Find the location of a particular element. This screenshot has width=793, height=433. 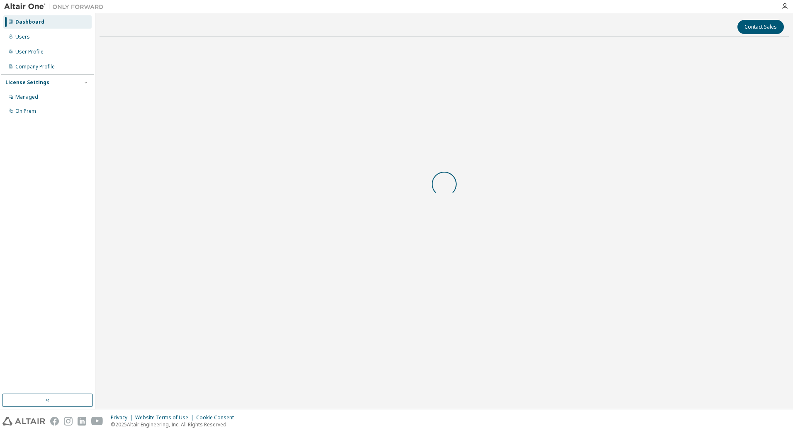

div: Dashboard is located at coordinates (30, 22).